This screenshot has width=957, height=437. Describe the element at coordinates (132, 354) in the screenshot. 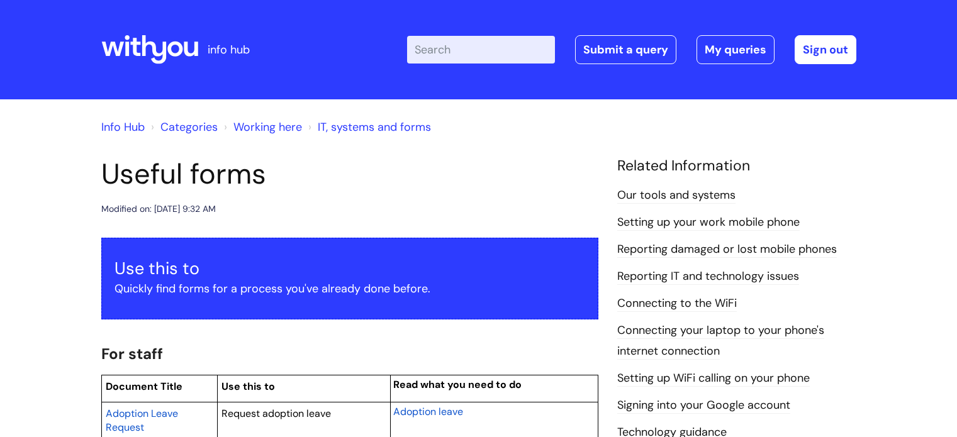

I see `span: For staff` at that location.